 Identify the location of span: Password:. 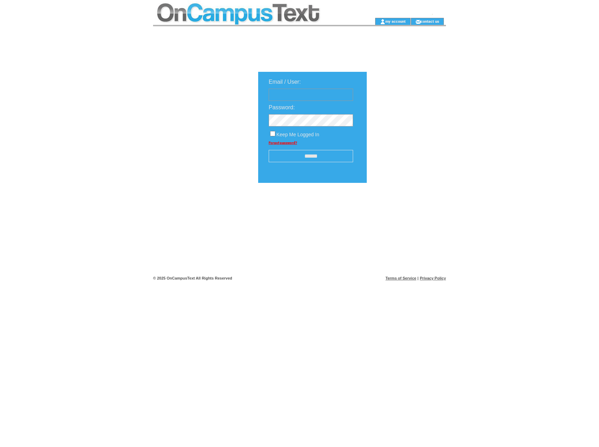
(282, 107).